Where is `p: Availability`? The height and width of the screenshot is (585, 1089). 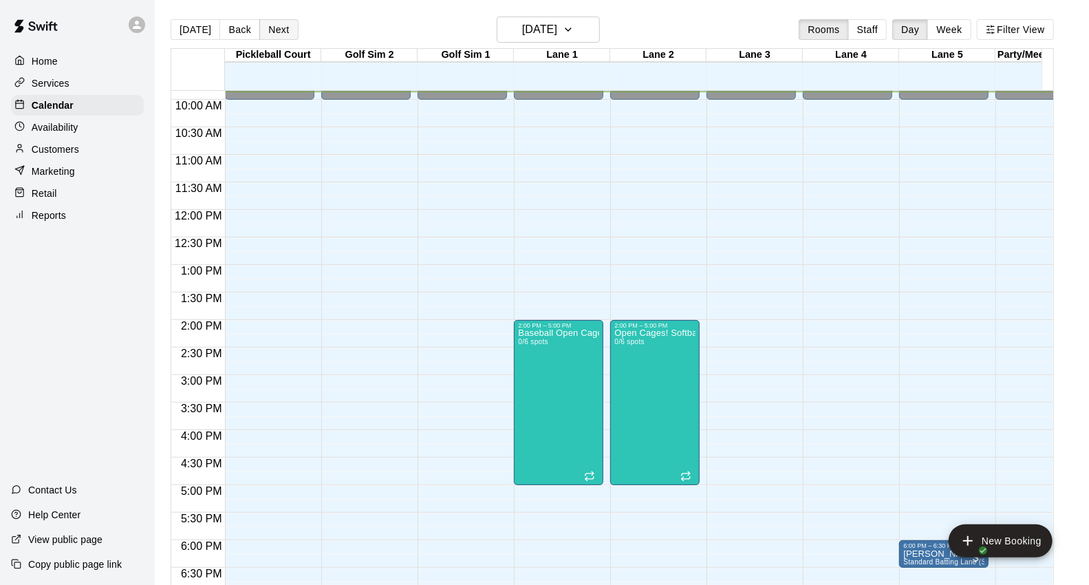 p: Availability is located at coordinates (55, 127).